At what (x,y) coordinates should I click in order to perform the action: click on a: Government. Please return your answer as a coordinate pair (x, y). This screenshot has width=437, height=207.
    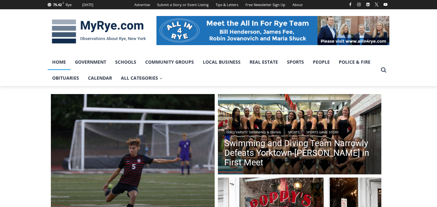
    Looking at the image, I should click on (91, 62).